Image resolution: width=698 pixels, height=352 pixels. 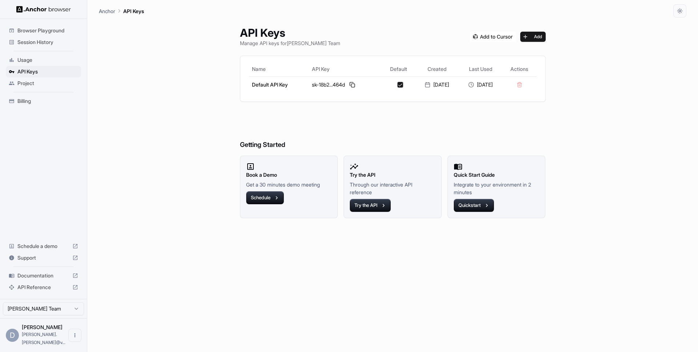 What do you see at coordinates (290, 33) in the screenshot?
I see `h1: API Keys` at bounding box center [290, 33].